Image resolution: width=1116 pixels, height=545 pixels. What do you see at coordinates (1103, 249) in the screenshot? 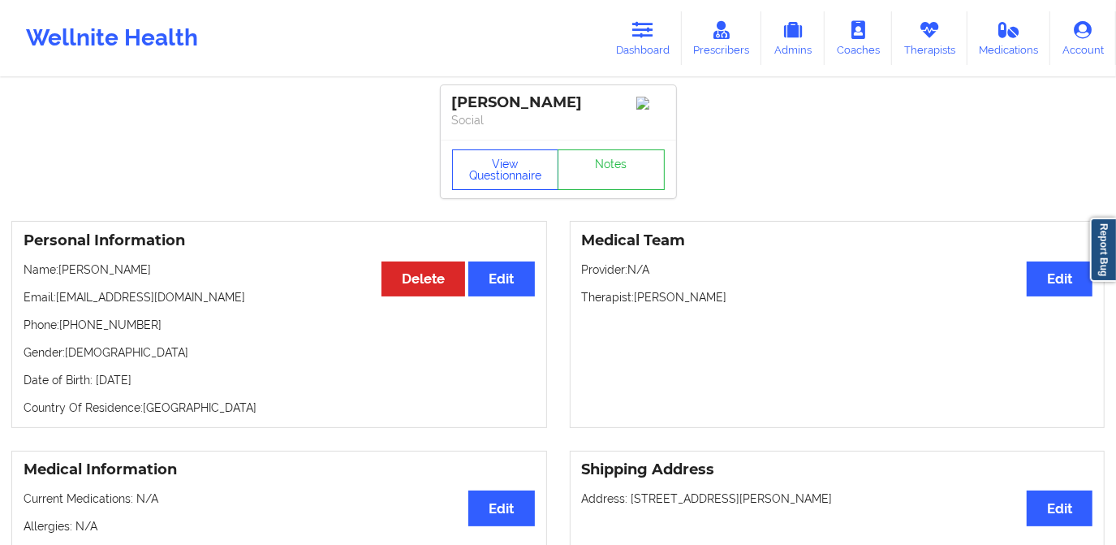
I see `a: Report Bug` at bounding box center [1103, 249].